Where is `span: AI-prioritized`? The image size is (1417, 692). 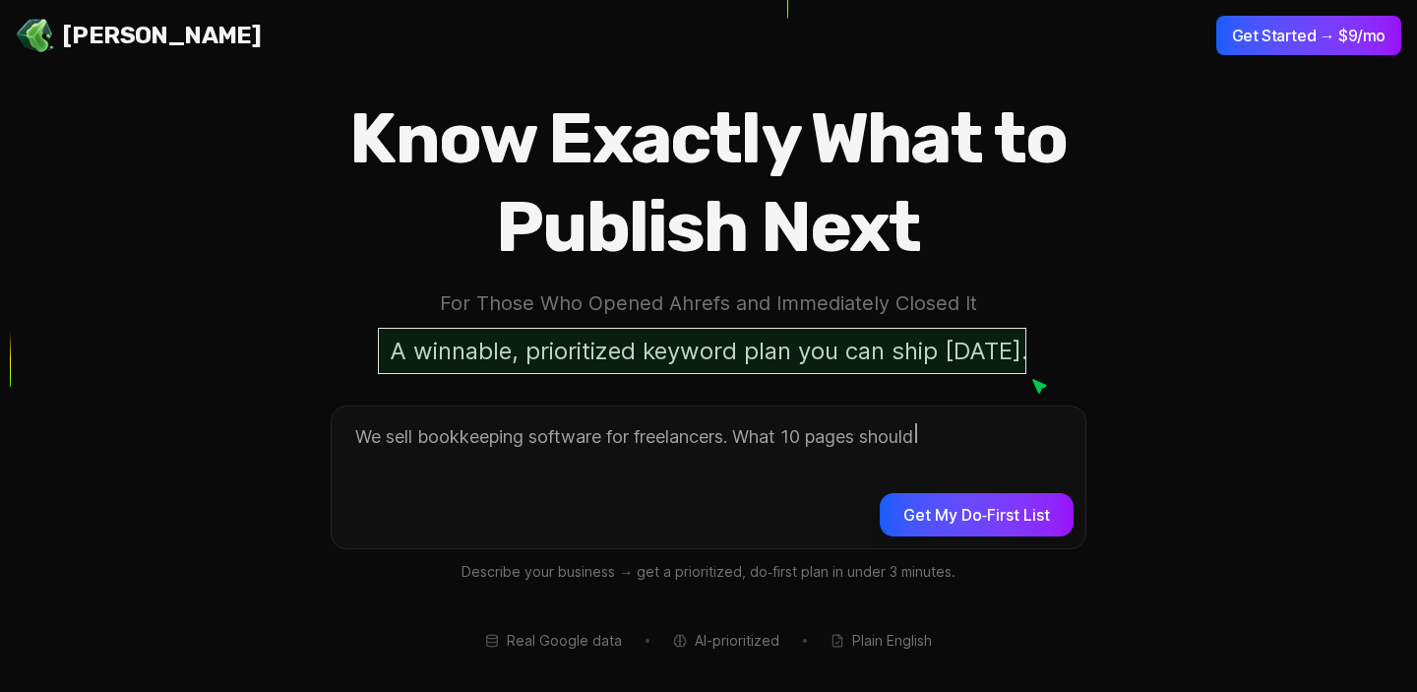
span: AI-prioritized is located at coordinates (737, 640).